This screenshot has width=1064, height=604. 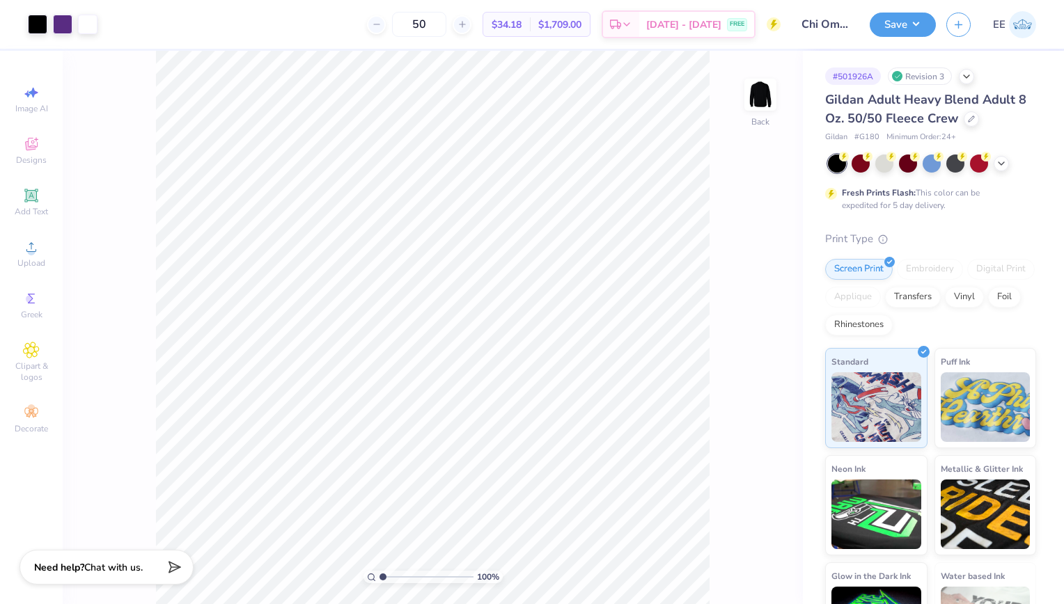 I want to click on strong: Need help?, so click(x=59, y=568).